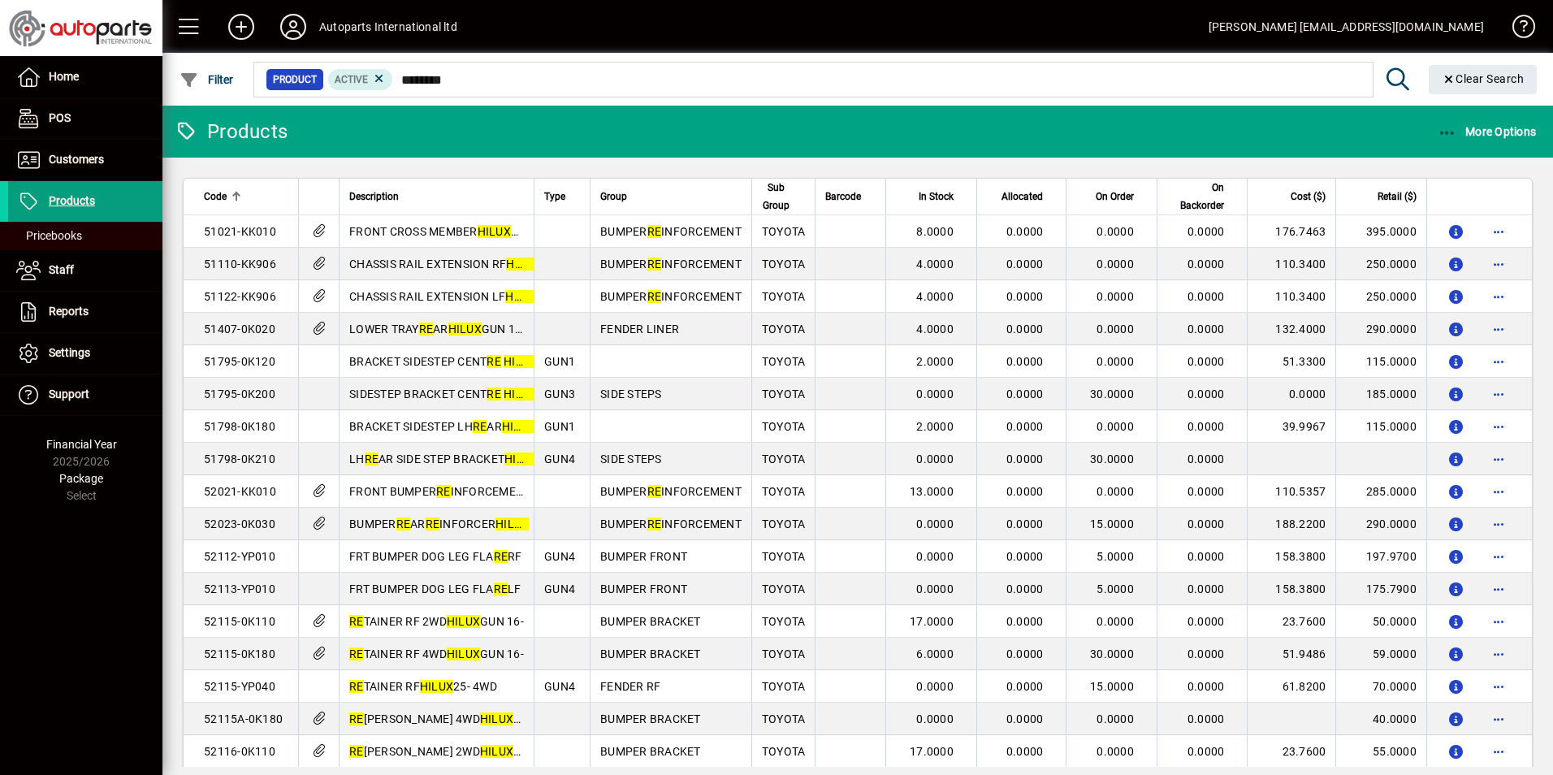 This screenshot has height=775, width=1553. I want to click on td: 176.7463, so click(1290, 231).